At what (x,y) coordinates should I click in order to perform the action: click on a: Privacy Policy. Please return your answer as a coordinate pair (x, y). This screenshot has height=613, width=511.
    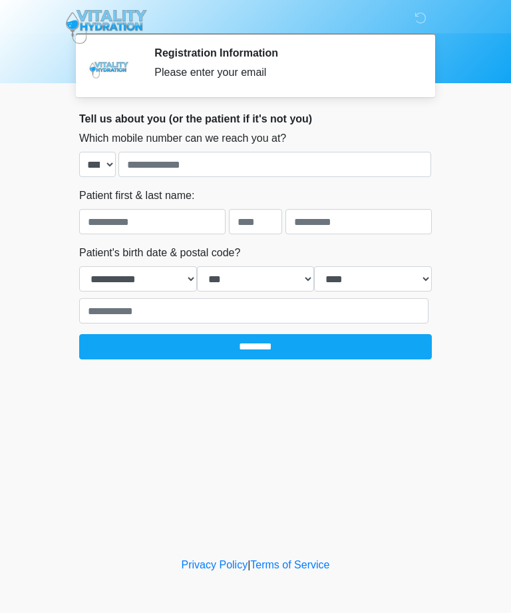
    Looking at the image, I should click on (215, 564).